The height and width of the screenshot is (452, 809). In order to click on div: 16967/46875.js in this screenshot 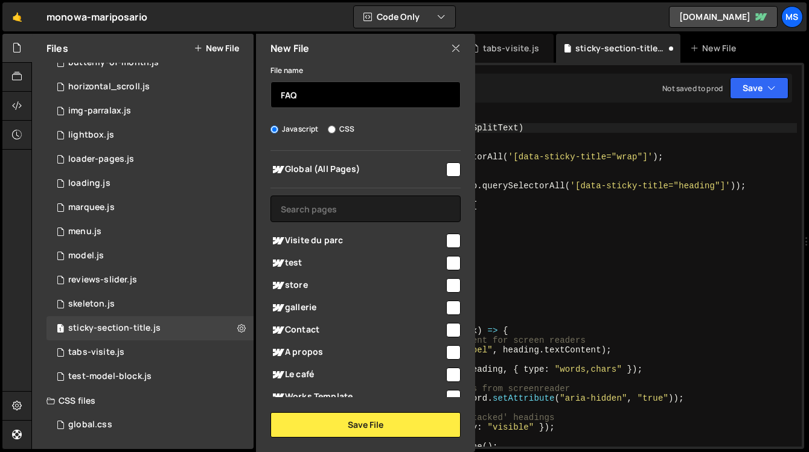, I will do `click(150, 63)`.